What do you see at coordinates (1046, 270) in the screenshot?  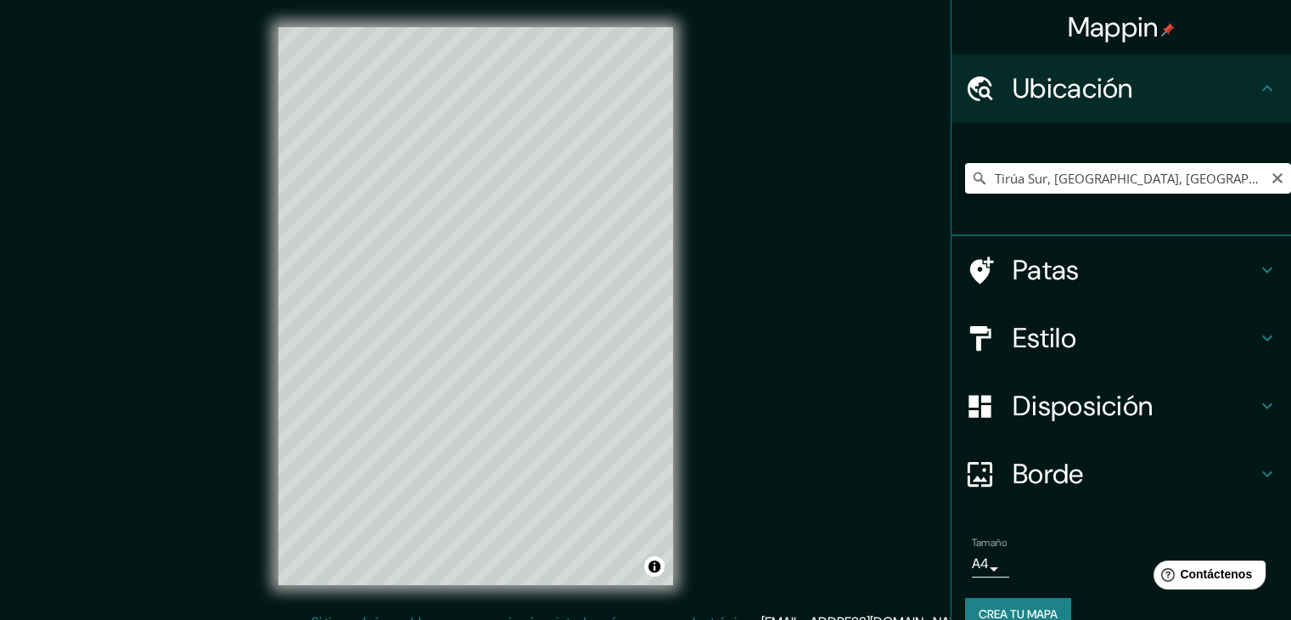 I see `font: Patas` at bounding box center [1046, 270].